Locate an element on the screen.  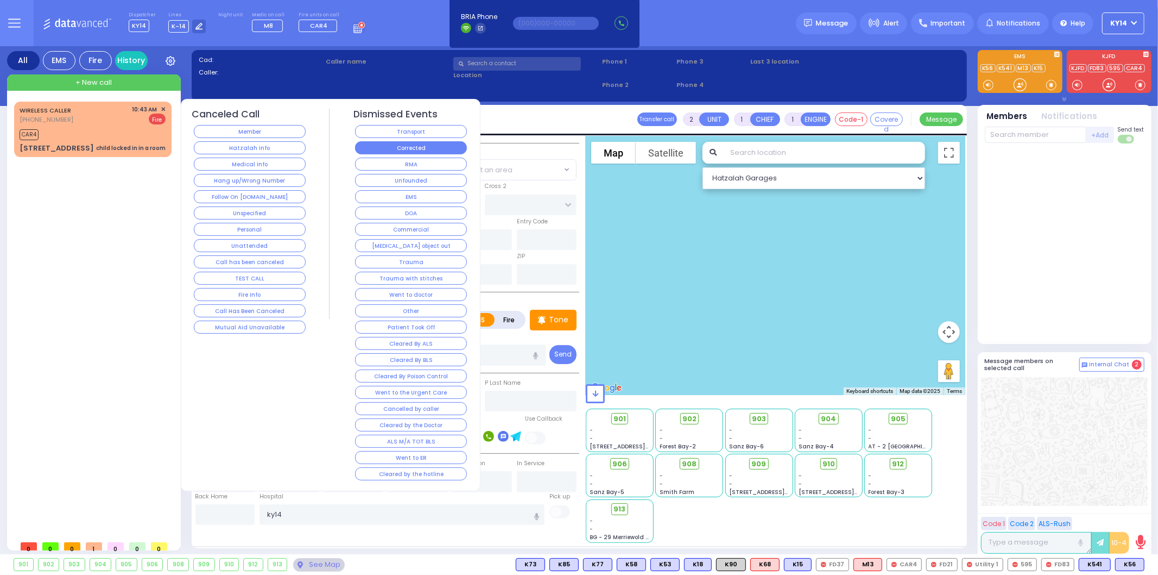
div: 595 is located at coordinates (1023, 564).